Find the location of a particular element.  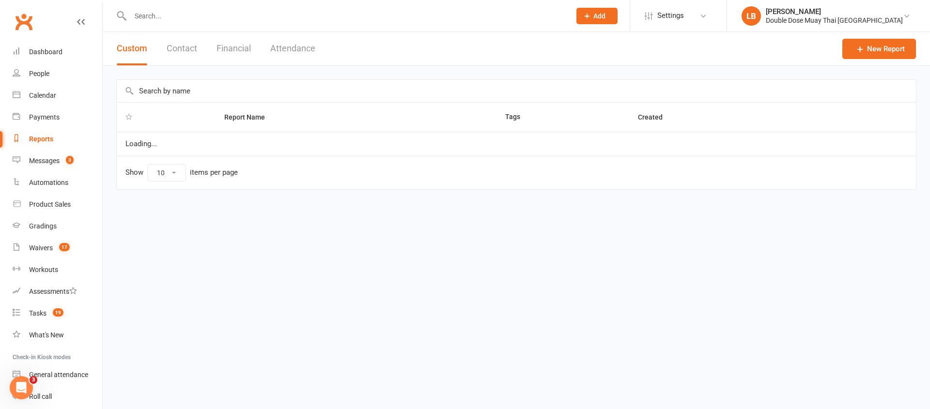

div: Assessments is located at coordinates (53, 291).